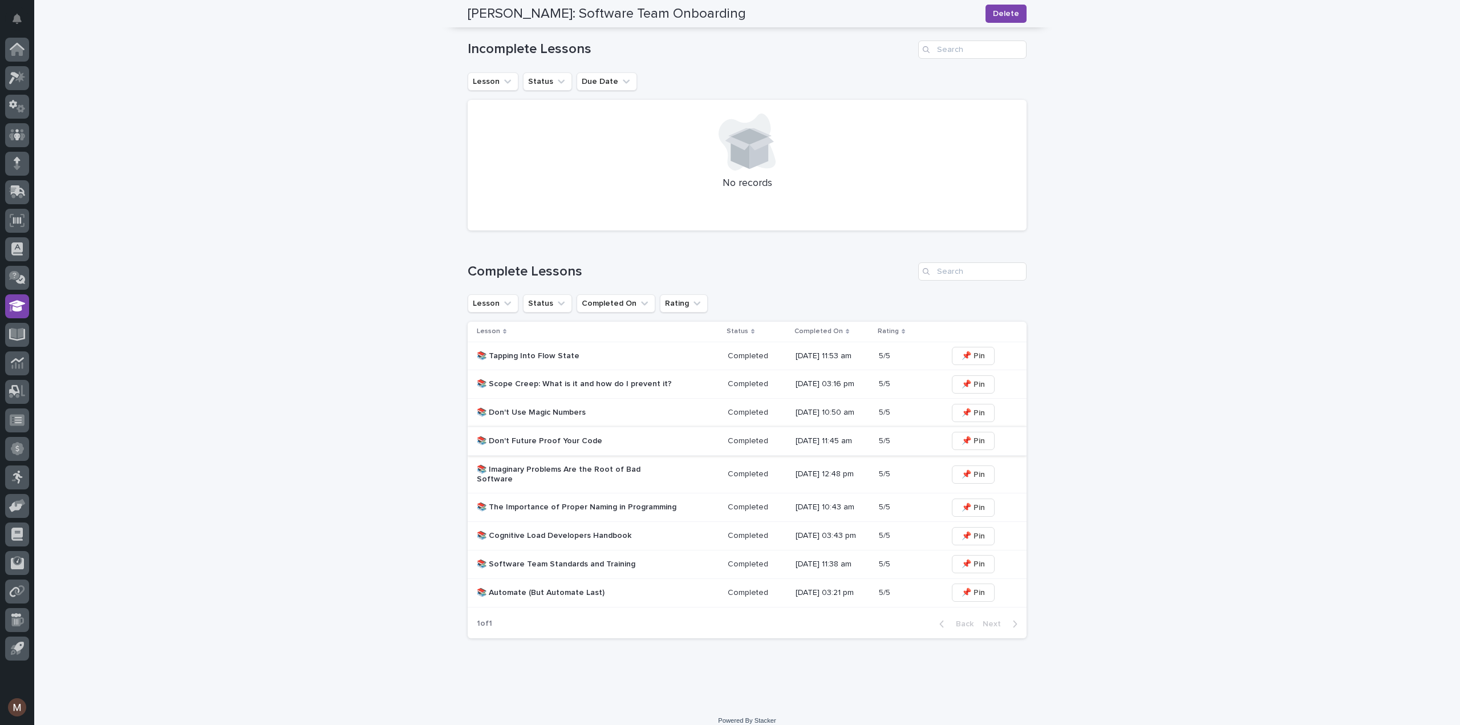 Image resolution: width=1460 pixels, height=725 pixels. I want to click on span: Back, so click(961, 624).